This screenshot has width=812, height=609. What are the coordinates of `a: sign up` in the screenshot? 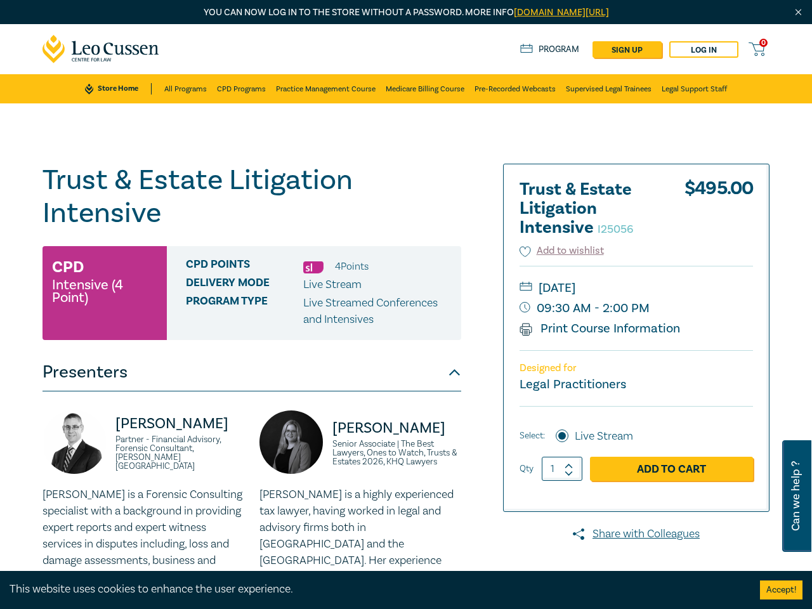 It's located at (626, 49).